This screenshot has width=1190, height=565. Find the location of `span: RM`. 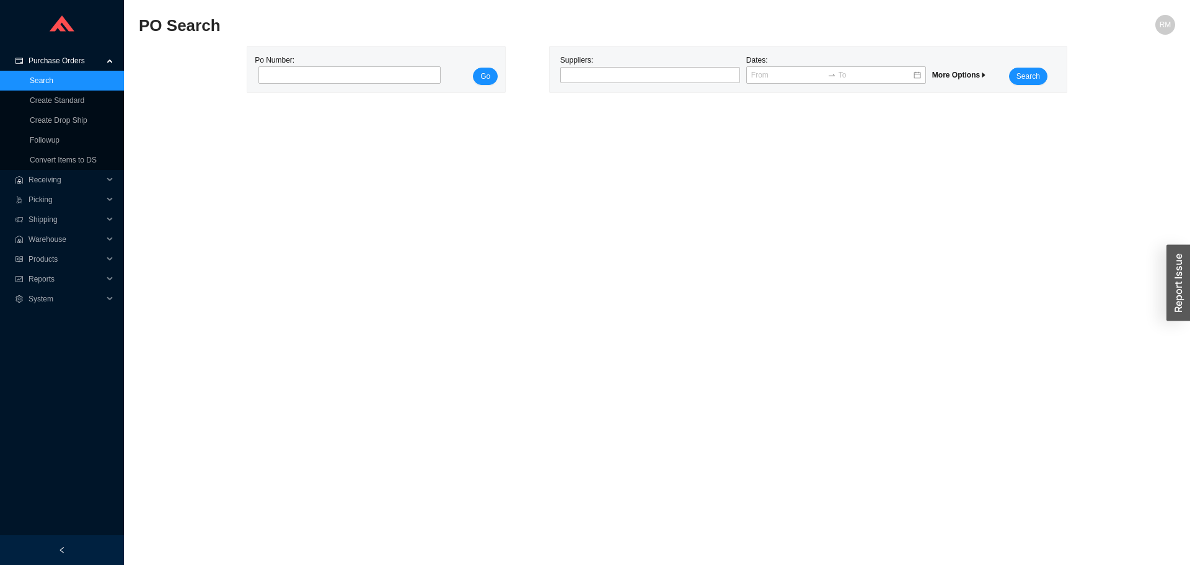

span: RM is located at coordinates (1165, 25).